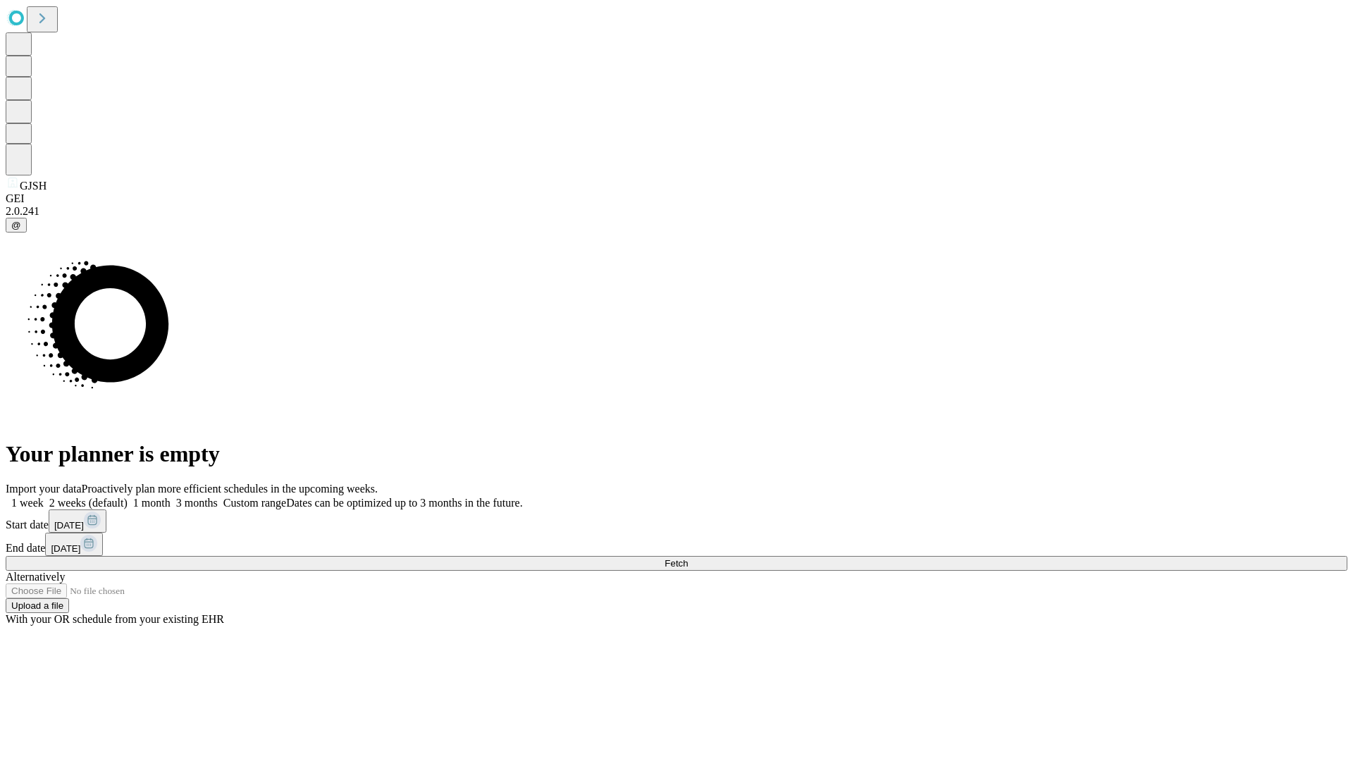  What do you see at coordinates (676, 563) in the screenshot?
I see `span: Fetch` at bounding box center [676, 563].